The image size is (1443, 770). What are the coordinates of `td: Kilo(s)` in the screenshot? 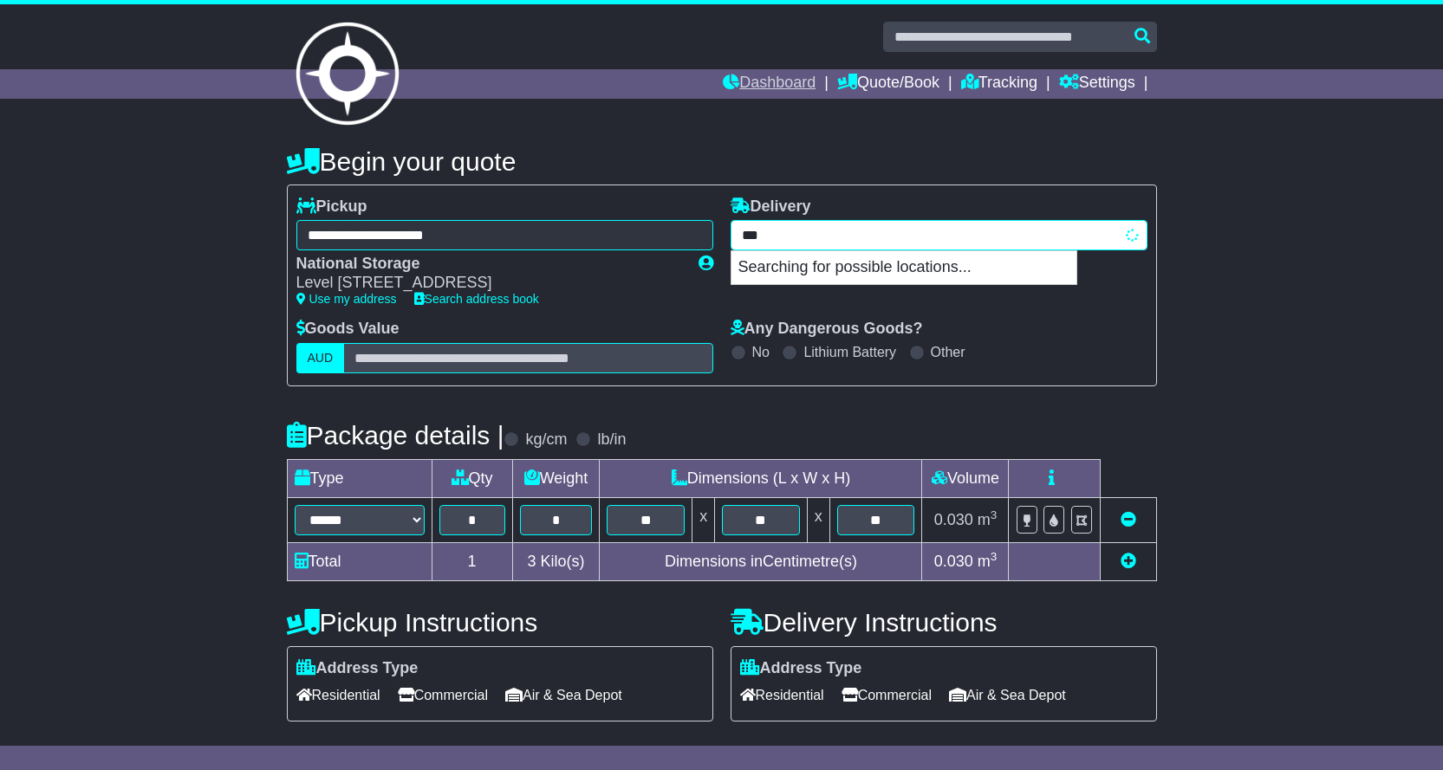 It's located at (555, 561).